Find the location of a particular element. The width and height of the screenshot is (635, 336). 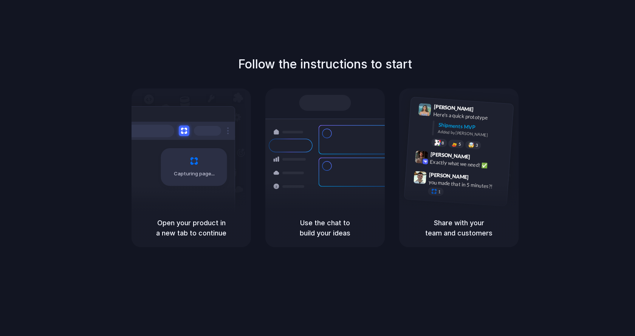

span: 1 is located at coordinates (439, 192).